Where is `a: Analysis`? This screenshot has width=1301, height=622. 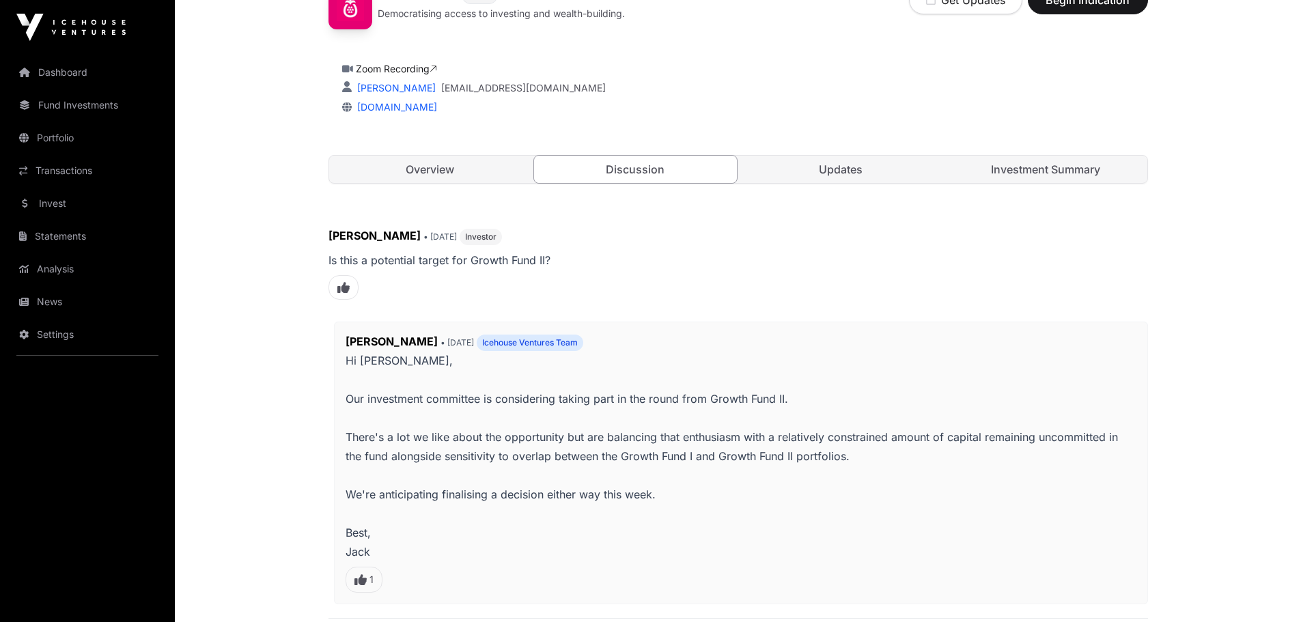
a: Analysis is located at coordinates (87, 269).